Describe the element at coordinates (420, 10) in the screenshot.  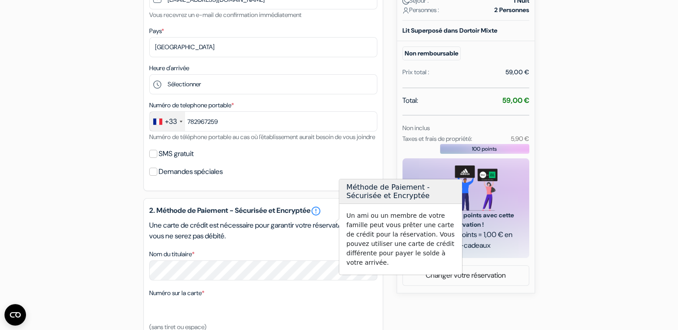
I see `span: Personnes :` at that location.